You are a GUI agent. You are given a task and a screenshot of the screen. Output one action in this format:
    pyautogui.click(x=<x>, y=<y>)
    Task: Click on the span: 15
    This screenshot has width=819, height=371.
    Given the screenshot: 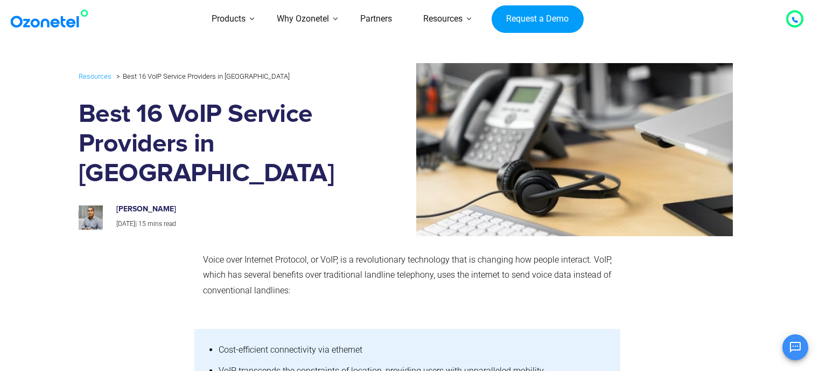 What is the action you would take?
    pyautogui.click(x=142, y=224)
    